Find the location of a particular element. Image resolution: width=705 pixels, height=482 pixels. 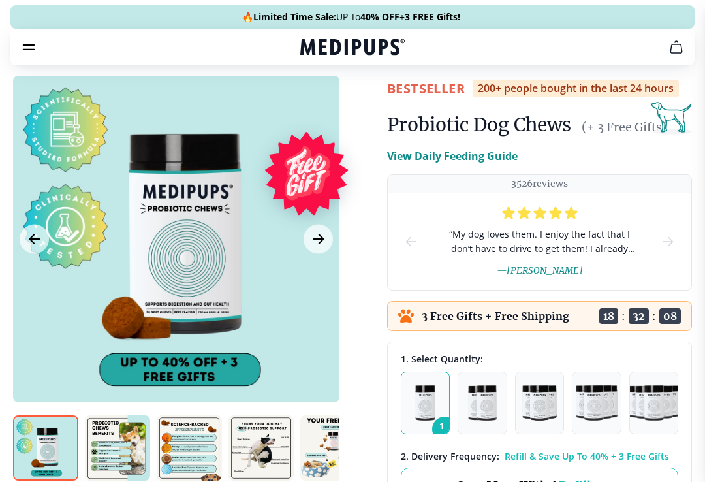

button: cart is located at coordinates (677, 47).